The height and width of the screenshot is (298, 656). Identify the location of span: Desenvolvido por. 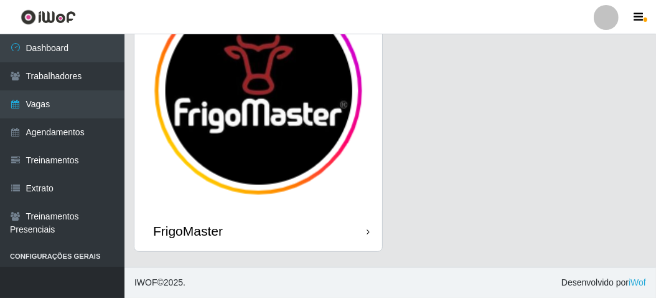
(604, 282).